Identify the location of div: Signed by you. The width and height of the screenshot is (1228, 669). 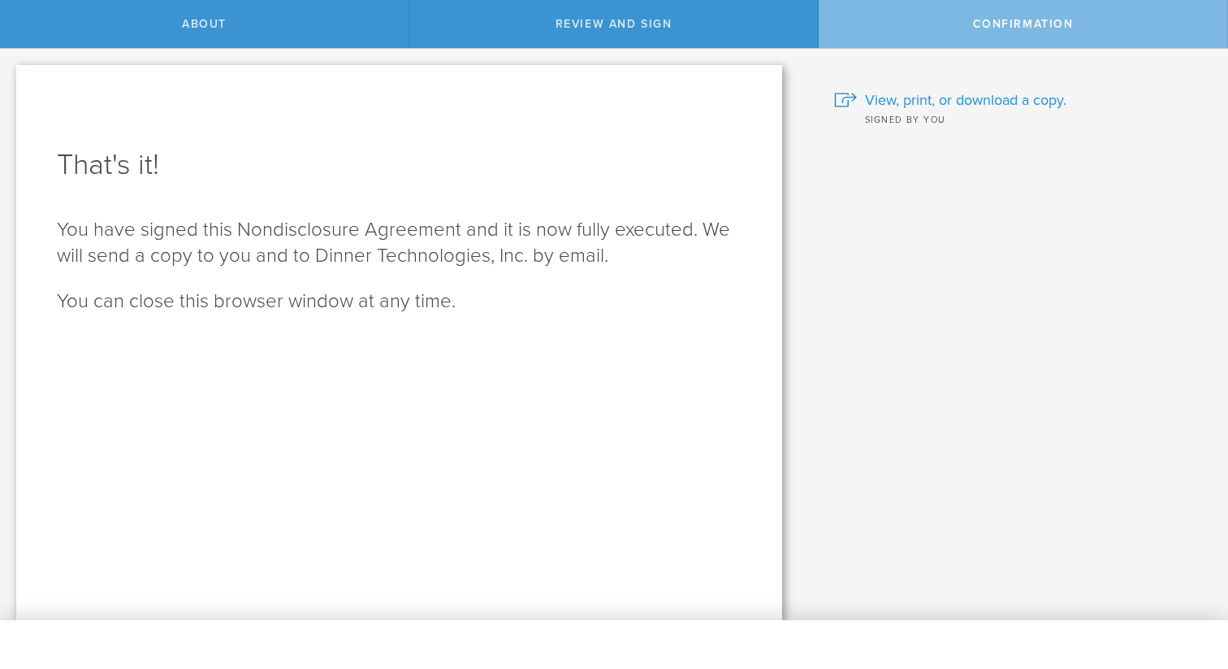
(1019, 119).